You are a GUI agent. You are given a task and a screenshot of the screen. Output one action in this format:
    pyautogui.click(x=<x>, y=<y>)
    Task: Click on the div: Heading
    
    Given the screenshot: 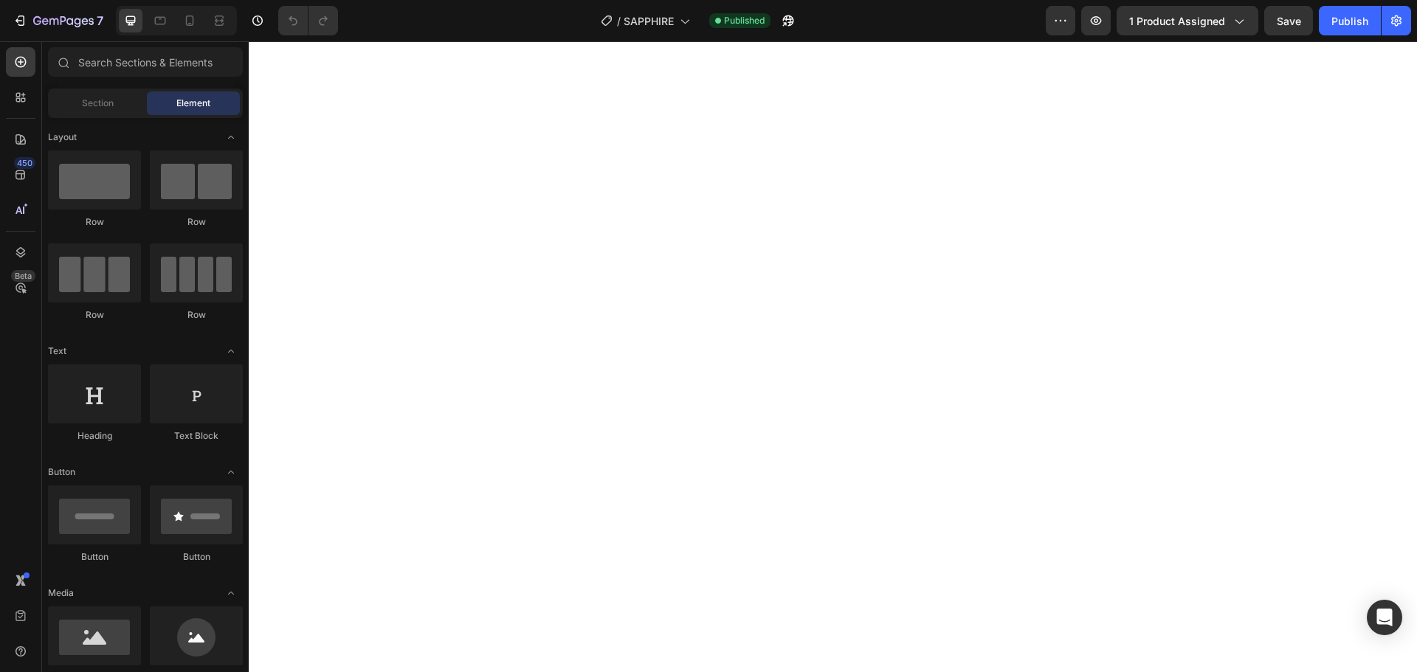 What is the action you would take?
    pyautogui.click(x=94, y=436)
    